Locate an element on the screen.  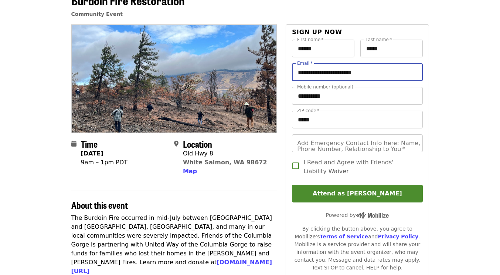
i: map-marker-alt icon is located at coordinates (176, 144).